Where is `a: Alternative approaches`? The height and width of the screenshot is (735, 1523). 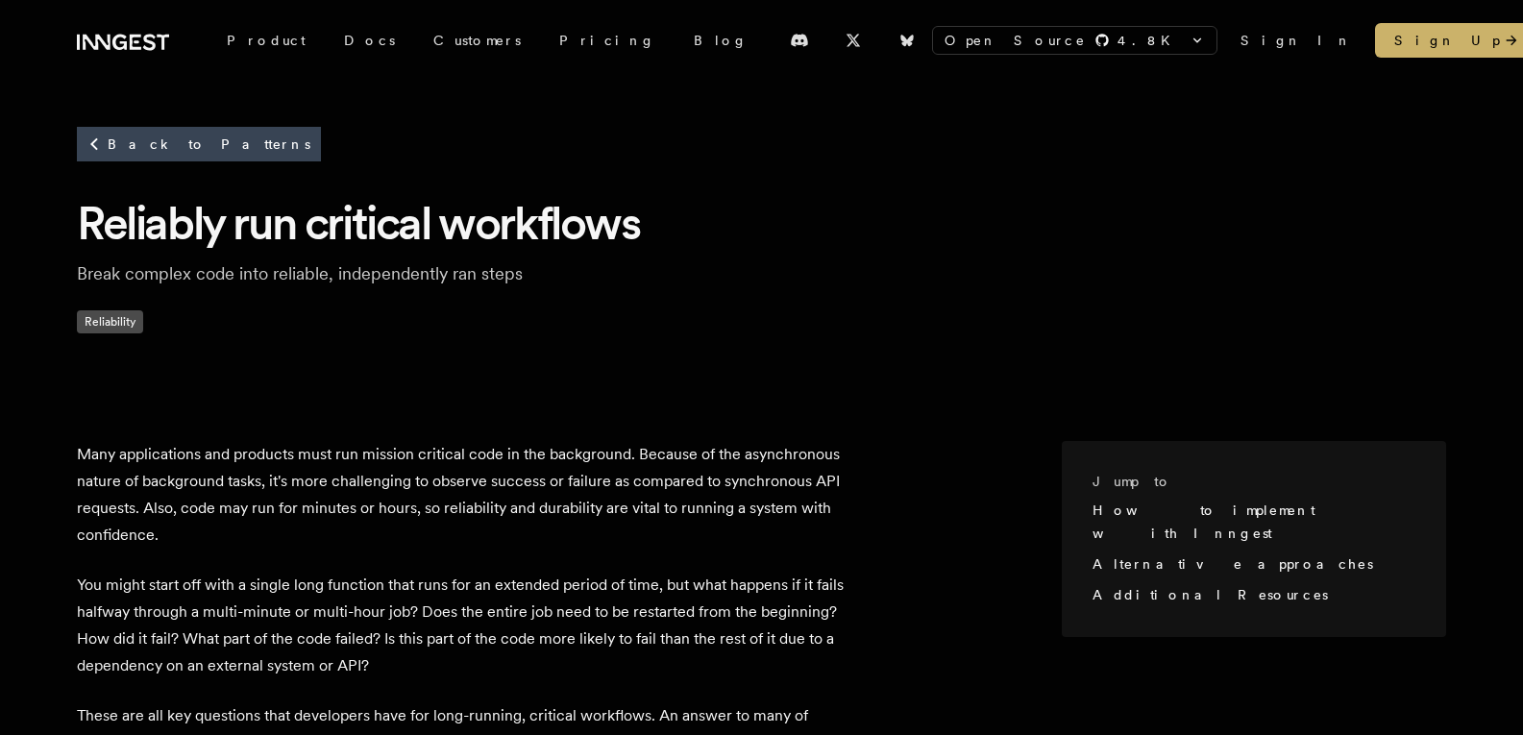 a: Alternative approaches is located at coordinates (1232, 564).